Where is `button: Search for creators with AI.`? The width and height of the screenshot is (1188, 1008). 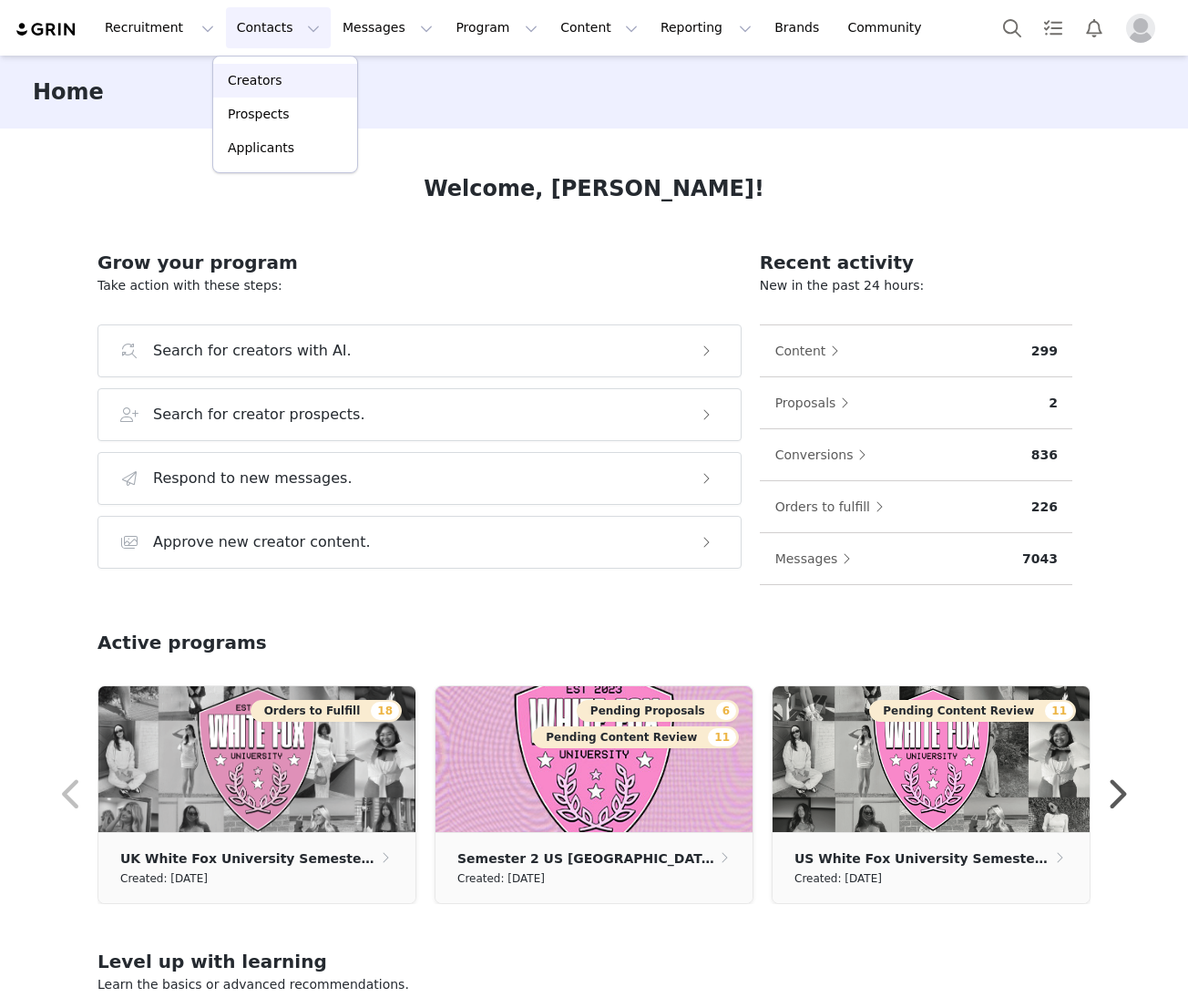
button: Search for creators with AI. is located at coordinates (419, 351).